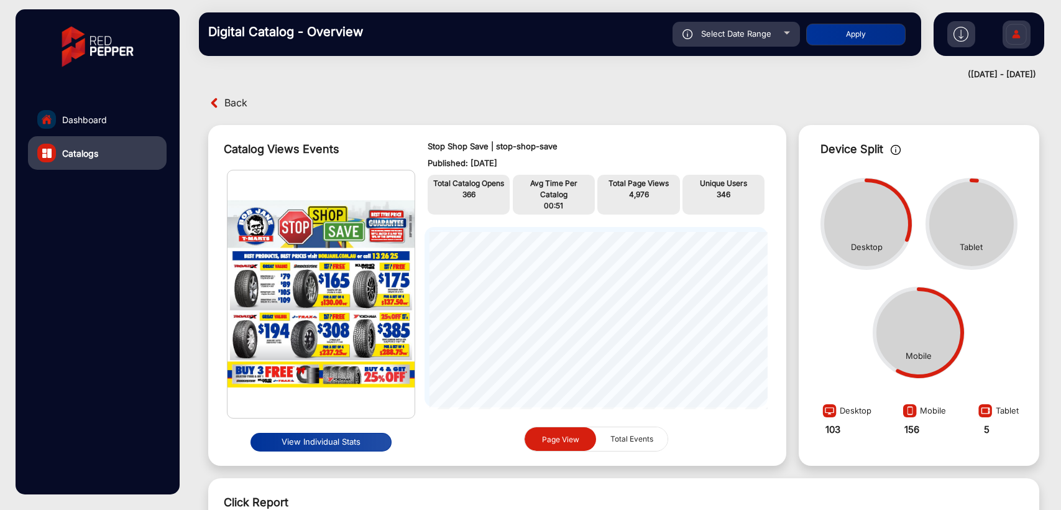 The height and width of the screenshot is (510, 1061). Describe the element at coordinates (723, 183) in the screenshot. I see `p: Unique Users` at that location.